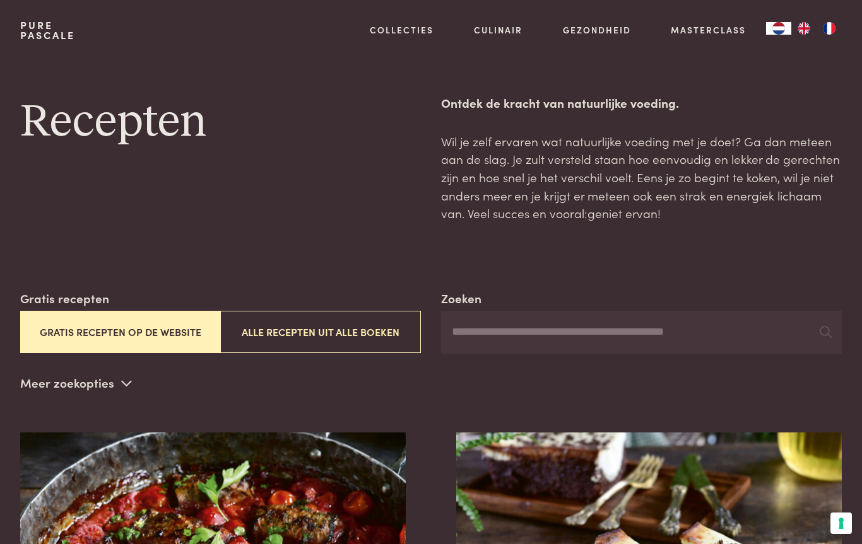 This screenshot has width=862, height=544. What do you see at coordinates (120, 332) in the screenshot?
I see `button: Gratis recepten op de website` at bounding box center [120, 332].